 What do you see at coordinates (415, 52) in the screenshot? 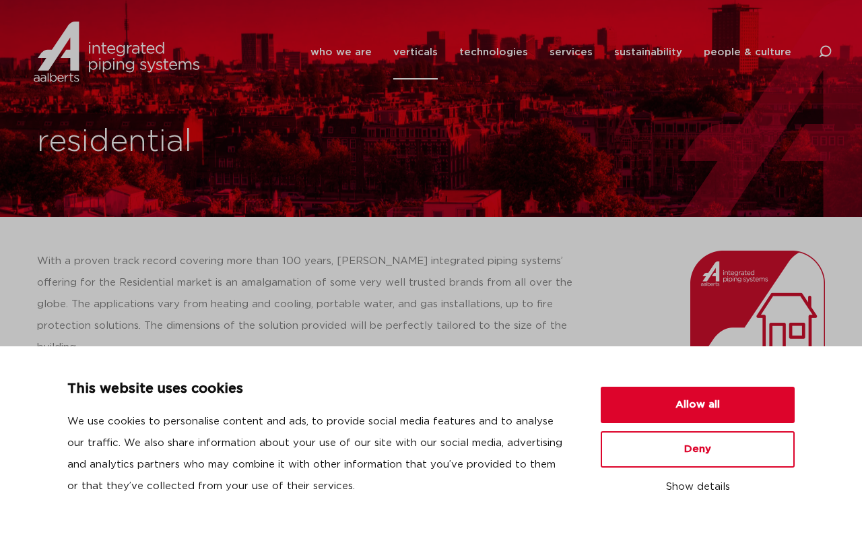
I see `a: verticals` at bounding box center [415, 52].